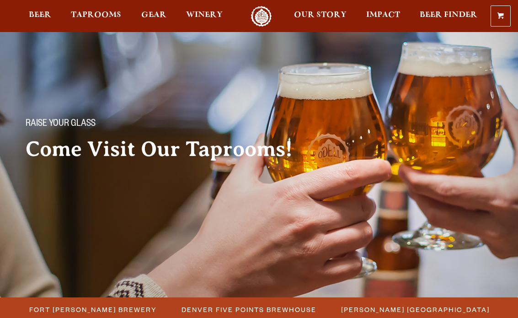  What do you see at coordinates (261, 16) in the screenshot?
I see `a: Odell Home` at bounding box center [261, 16].